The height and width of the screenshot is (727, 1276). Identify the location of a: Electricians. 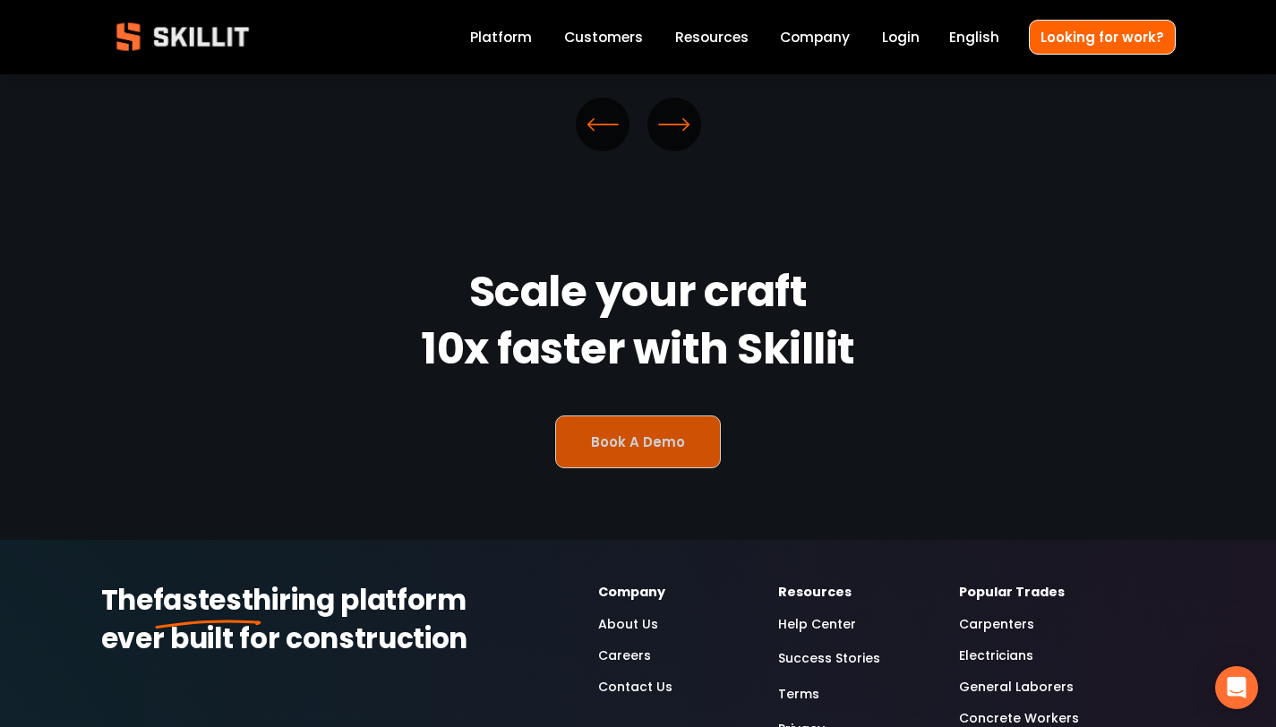
(995, 655).